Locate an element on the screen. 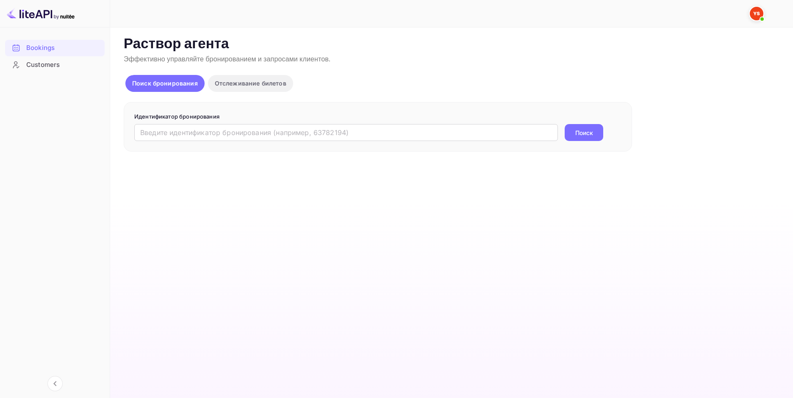 This screenshot has height=398, width=793. img: Служба Поддержки Яндекса is located at coordinates (757, 14).